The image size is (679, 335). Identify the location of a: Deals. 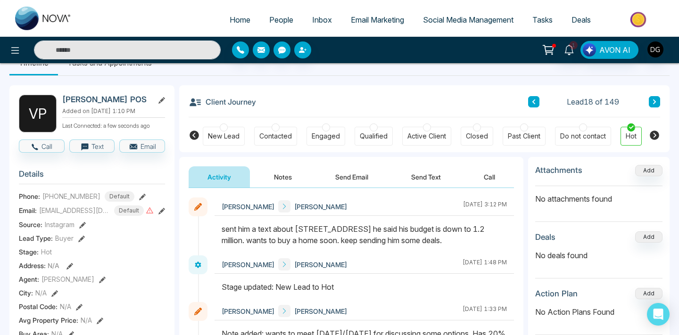
(581, 20).